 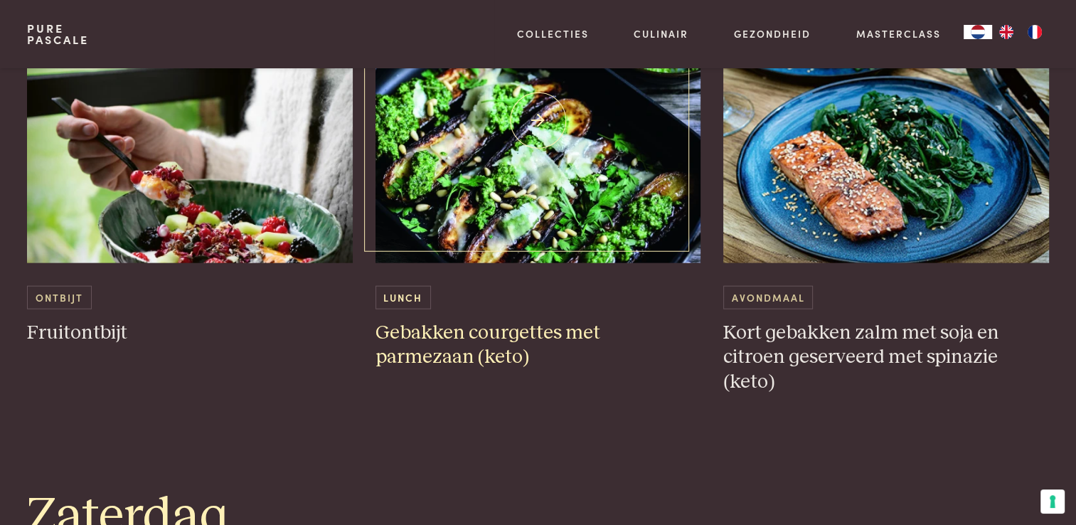 What do you see at coordinates (886, 358) in the screenshot?
I see `h3: Kort gebakken zalm met soja en citroen geserveerd met spinazie (keto)` at bounding box center [886, 358].